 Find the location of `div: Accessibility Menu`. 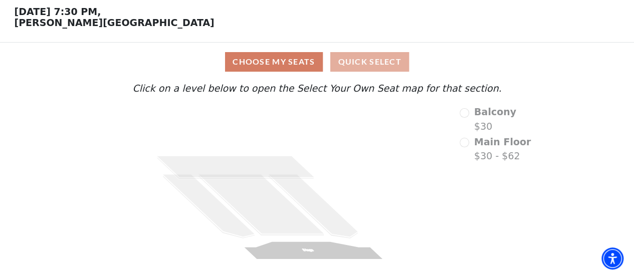

div: Accessibility Menu is located at coordinates (613, 259).